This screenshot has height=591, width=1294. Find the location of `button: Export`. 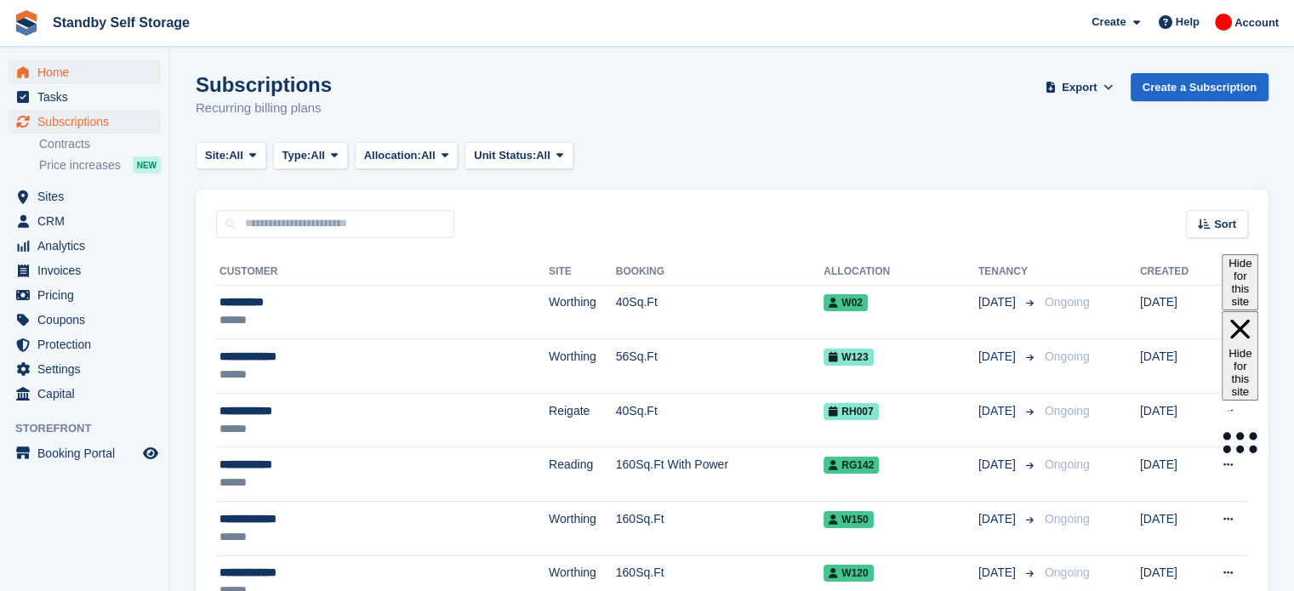

button: Export is located at coordinates (1079, 87).